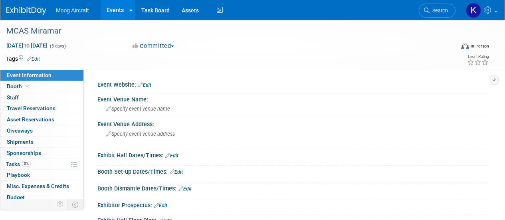 Image resolution: width=505 pixels, height=220 pixels. Describe the element at coordinates (42, 142) in the screenshot. I see `a: Shipments` at that location.